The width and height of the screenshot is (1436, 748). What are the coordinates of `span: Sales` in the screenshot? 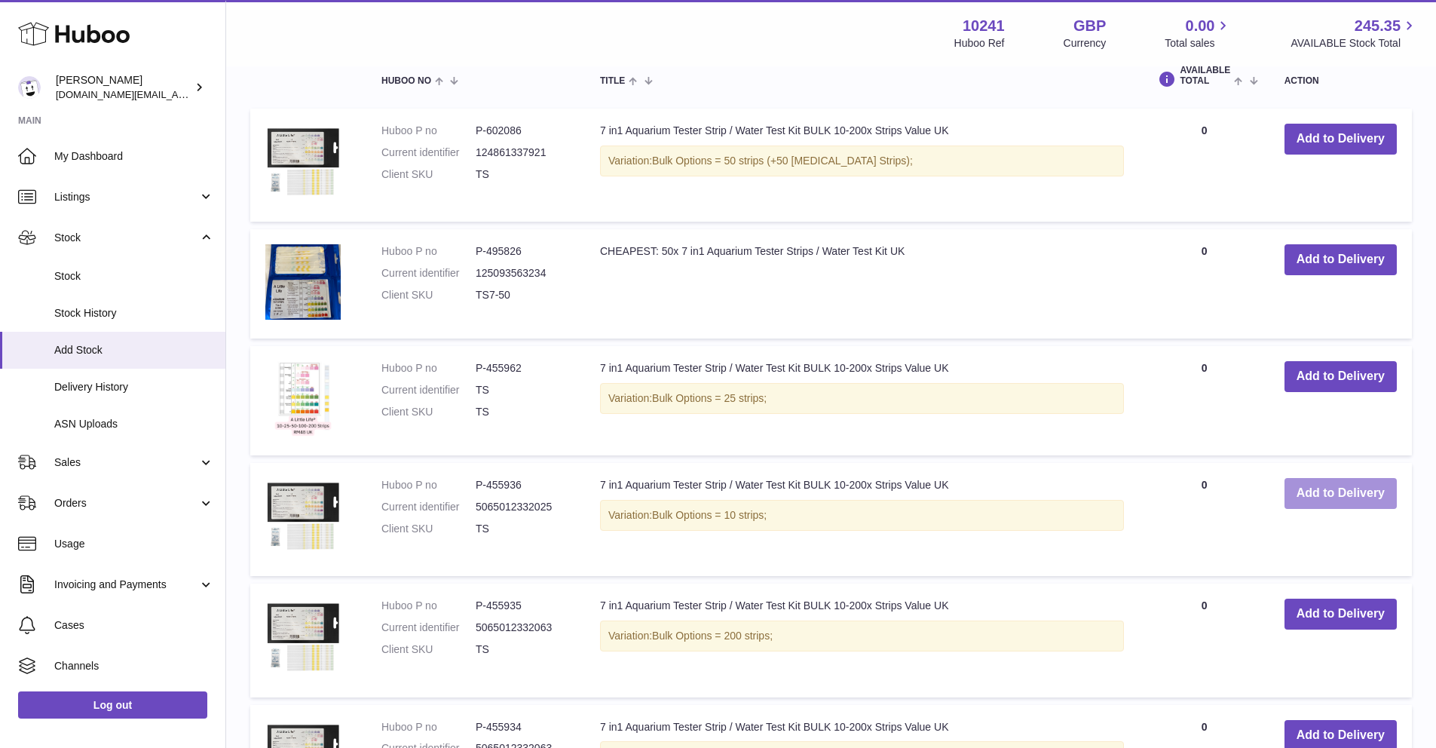 It's located at (126, 462).